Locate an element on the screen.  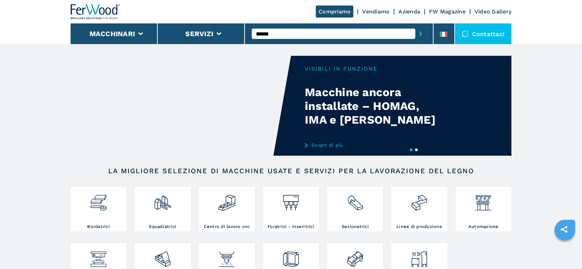
video: Your browser does not support the video tag. is located at coordinates (181, 106).